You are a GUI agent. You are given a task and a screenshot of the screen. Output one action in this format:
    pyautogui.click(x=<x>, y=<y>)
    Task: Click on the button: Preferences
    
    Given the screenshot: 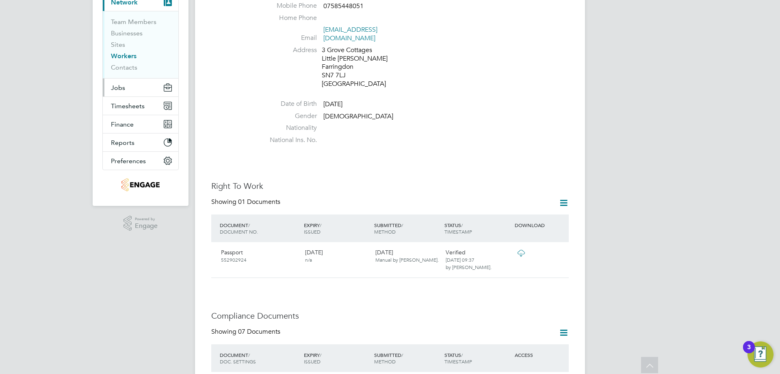 What is the action you would take?
    pyautogui.click(x=141, y=161)
    